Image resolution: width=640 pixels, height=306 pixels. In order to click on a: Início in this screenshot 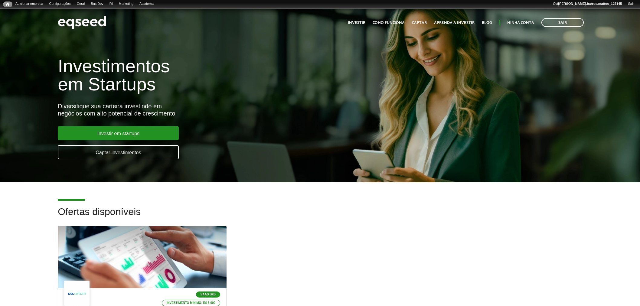, I will do `click(8, 4)`.